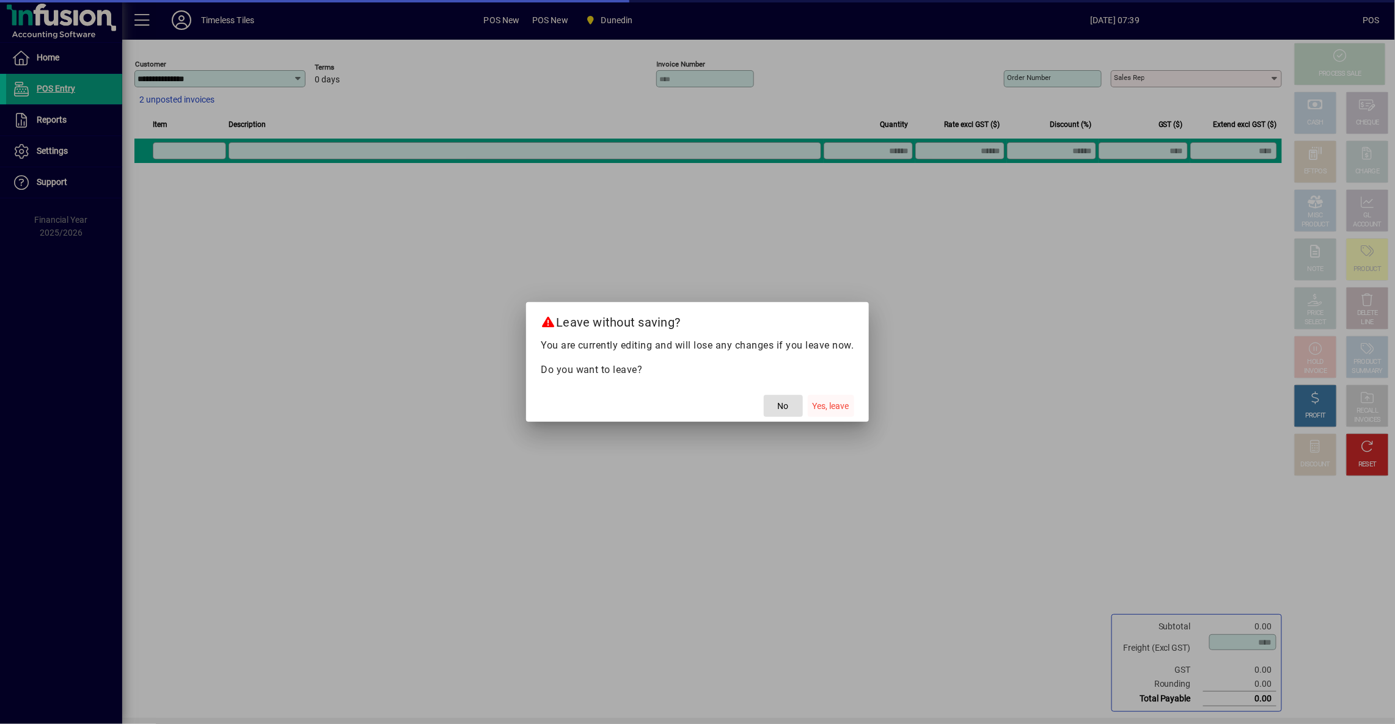 This screenshot has height=724, width=1395. What do you see at coordinates (697, 346) in the screenshot?
I see `p: You are currently editing and will lose any changes if you leave now.` at bounding box center [697, 346].